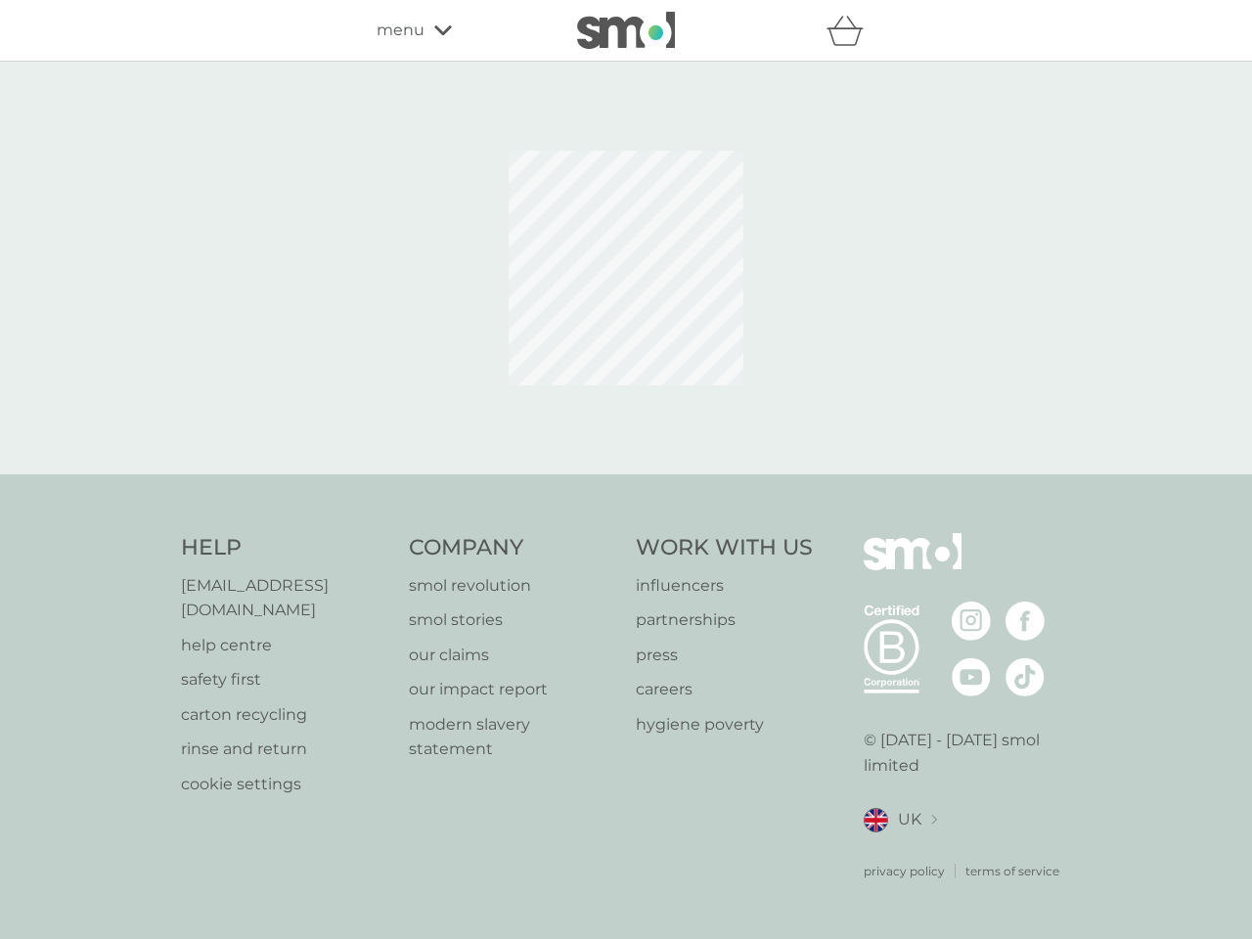  Describe the element at coordinates (876, 820) in the screenshot. I see `img: UK flag` at that location.